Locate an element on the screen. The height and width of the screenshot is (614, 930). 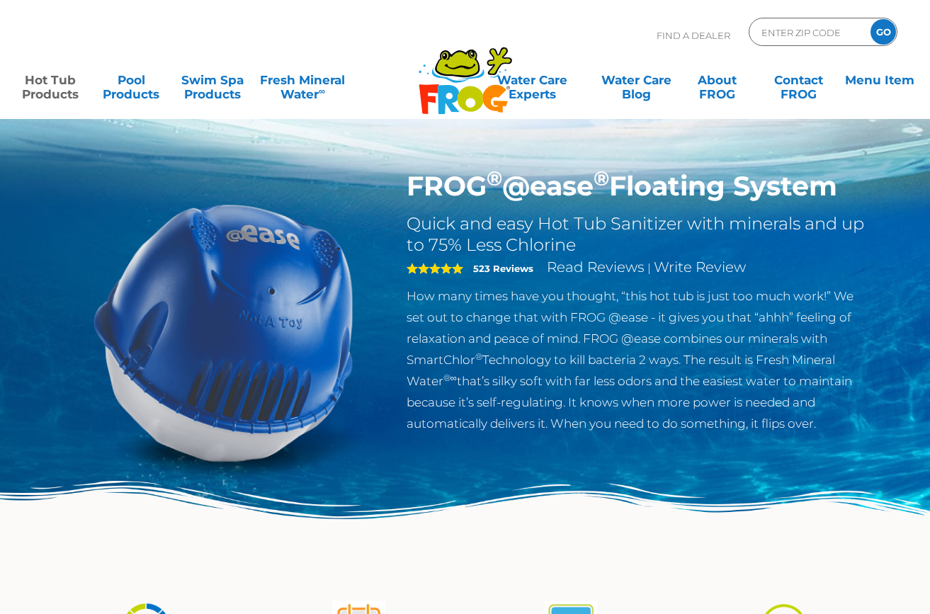
p: How many times have you thought, “this hot tub is just too much work!” We set out to change that ... is located at coordinates (637, 360).